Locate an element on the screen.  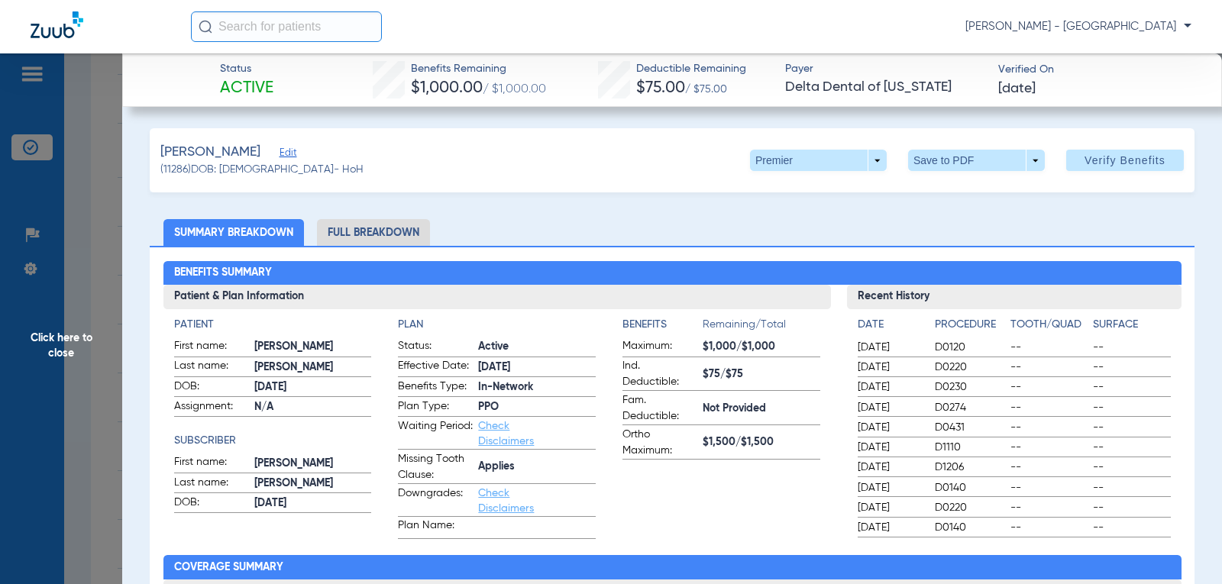
input: Search for patients is located at coordinates (286, 27).